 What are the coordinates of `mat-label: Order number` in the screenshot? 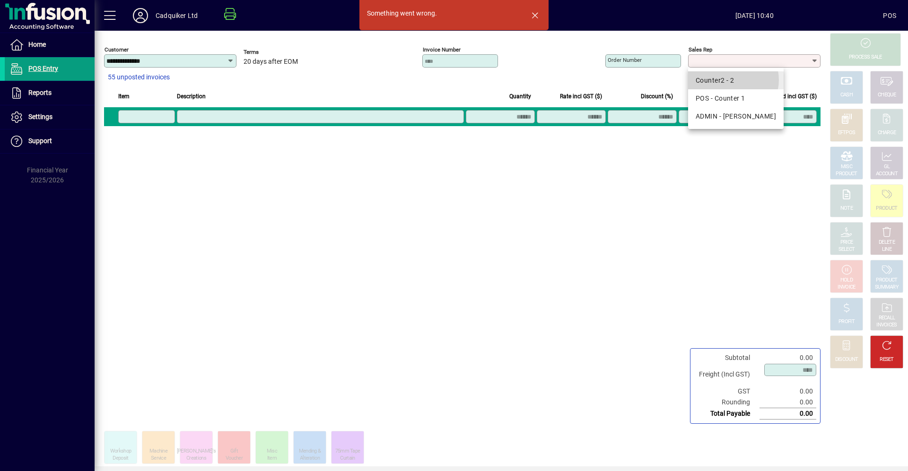 It's located at (625, 60).